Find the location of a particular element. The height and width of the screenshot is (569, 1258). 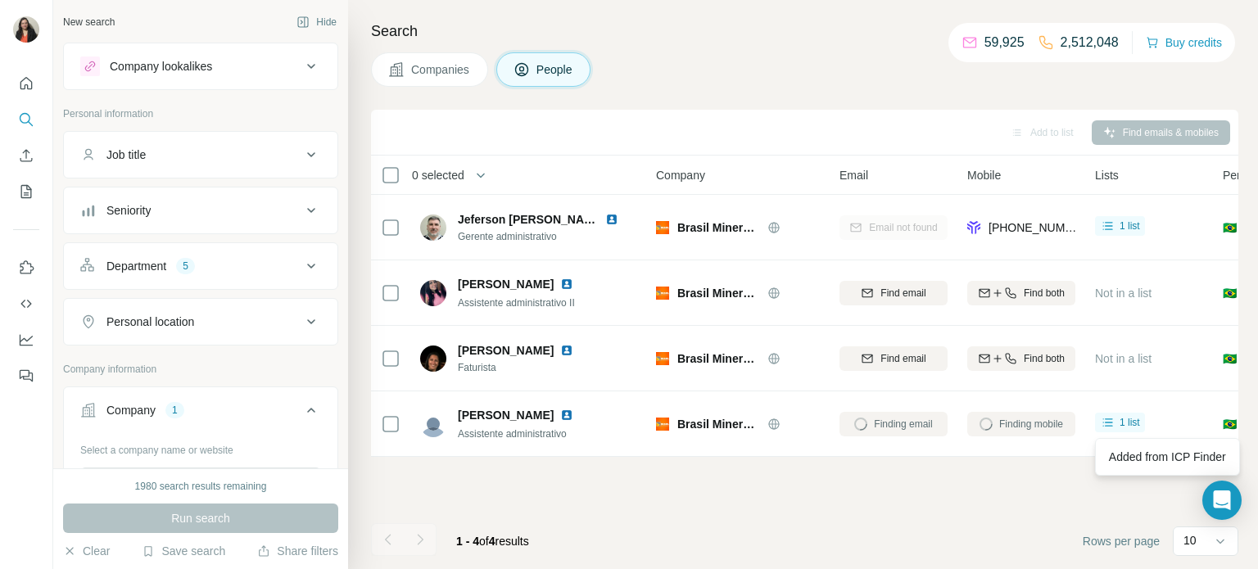

div: Open Intercom Messenger is located at coordinates (1222, 500).